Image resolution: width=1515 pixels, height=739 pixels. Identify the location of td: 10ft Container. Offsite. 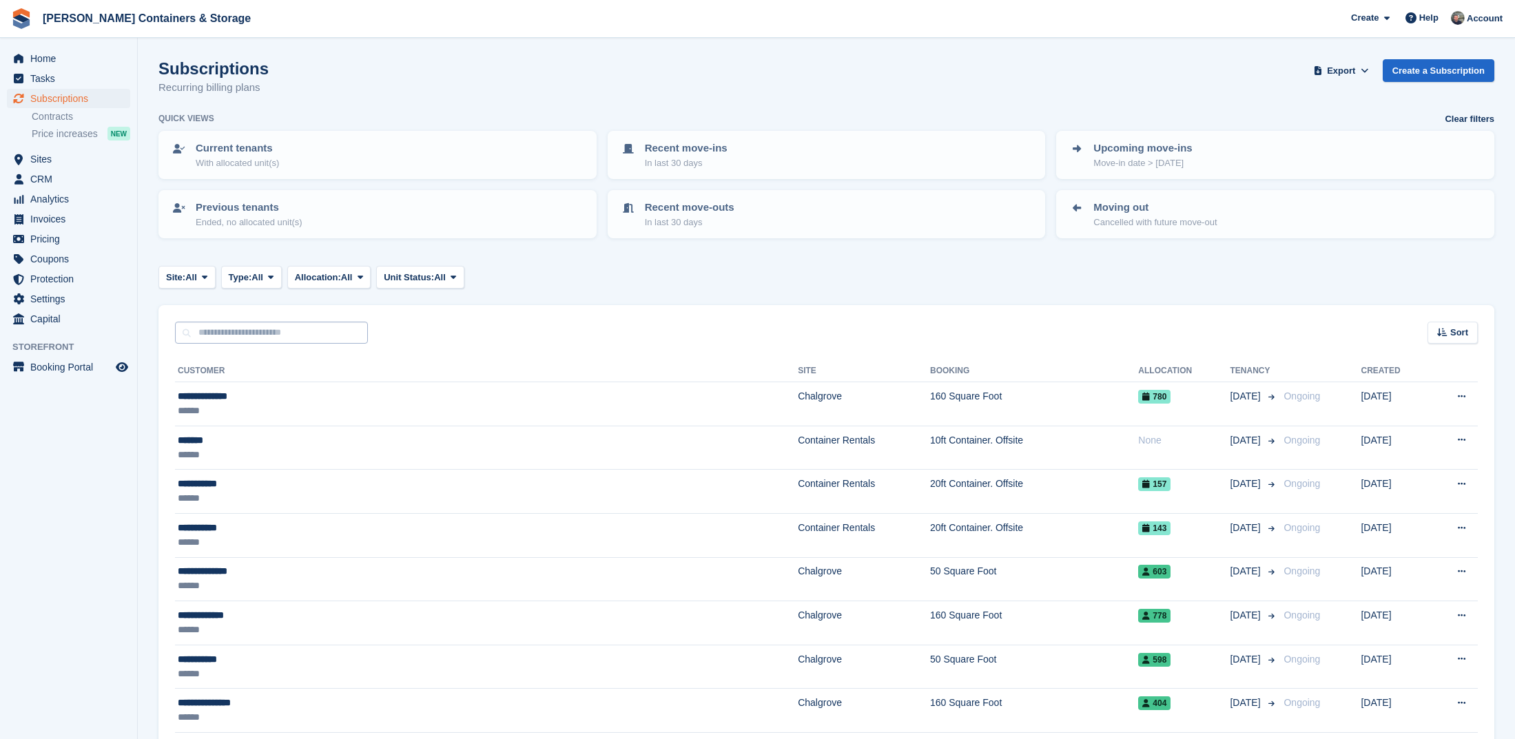
(1034, 448).